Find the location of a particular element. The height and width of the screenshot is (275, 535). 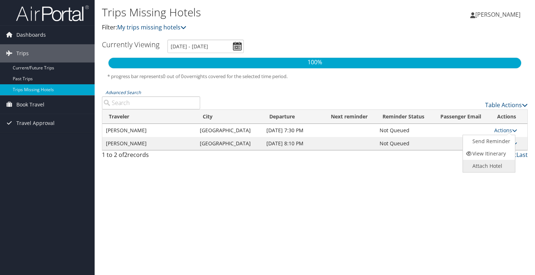

th: Next reminder is located at coordinates (350, 117).